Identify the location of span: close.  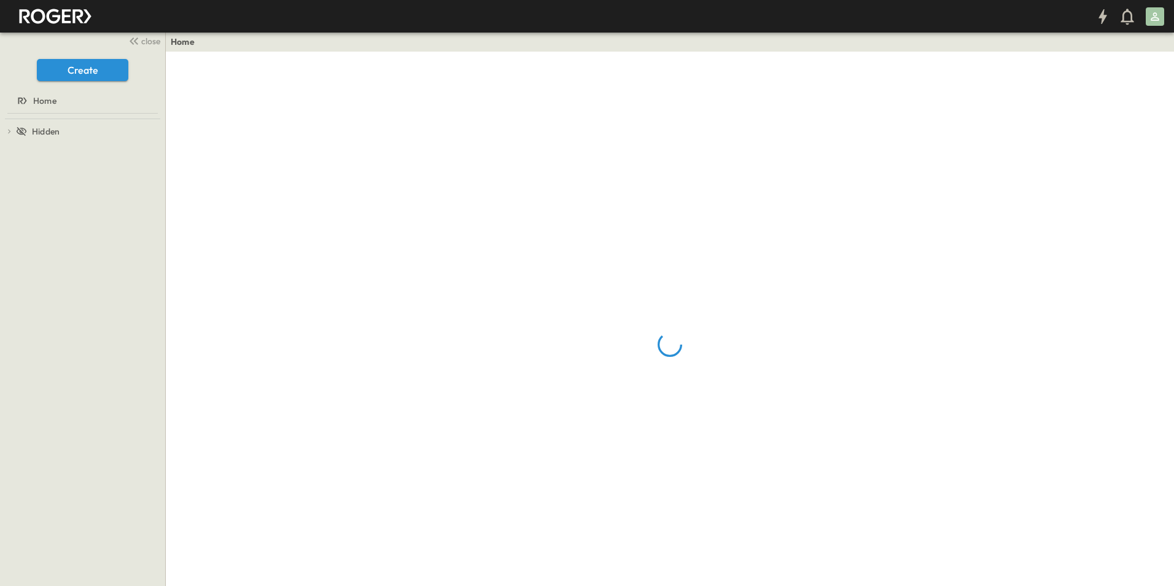
(150, 41).